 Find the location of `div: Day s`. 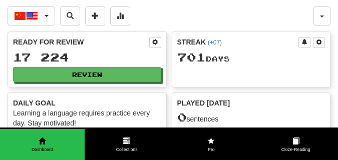

div: Day s is located at coordinates (251, 58).